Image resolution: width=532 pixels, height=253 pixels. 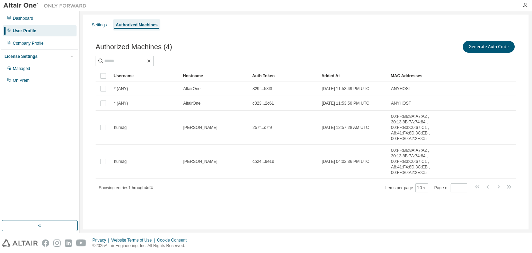 I want to click on div: Added At, so click(x=353, y=76).